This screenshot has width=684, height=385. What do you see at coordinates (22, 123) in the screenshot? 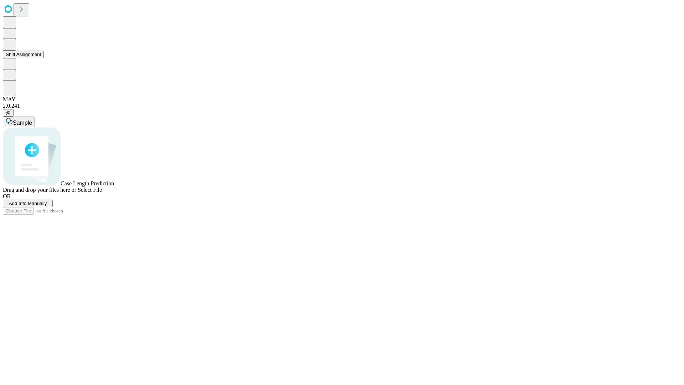
I see `span: Sample` at bounding box center [22, 123].